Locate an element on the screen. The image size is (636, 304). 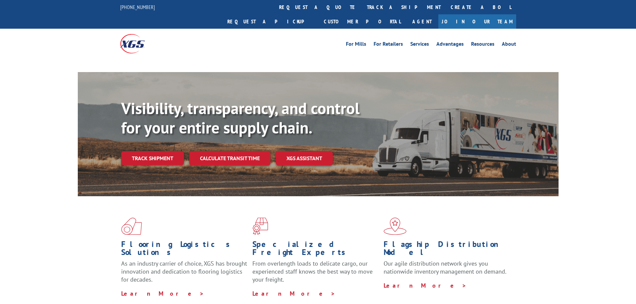
span: Our agile distribution network gives you nationwide inventory management on demand. is located at coordinates (445, 267).